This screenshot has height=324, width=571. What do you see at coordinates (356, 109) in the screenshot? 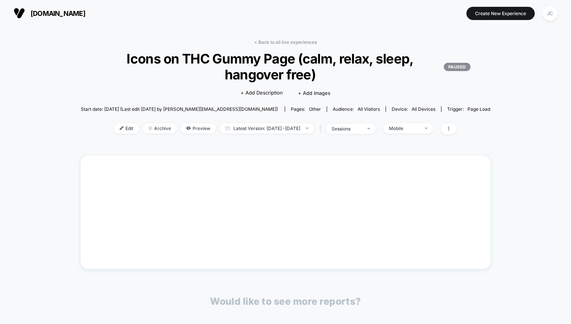
I see `div: Audience:` at bounding box center [356, 109].